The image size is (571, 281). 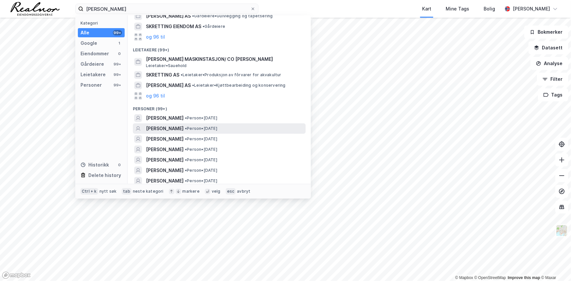 What do you see at coordinates (167, 9) in the screenshot?
I see `input: Søk på adresse, matrikkel, gårdeiere, leietakere eller personer` at bounding box center [167, 9].